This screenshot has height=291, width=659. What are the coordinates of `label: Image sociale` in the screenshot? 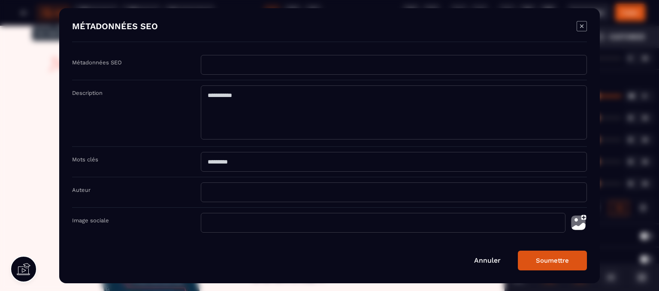 It's located at (91, 220).